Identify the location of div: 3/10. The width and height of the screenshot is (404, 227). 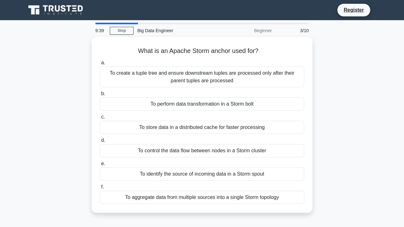
(294, 31).